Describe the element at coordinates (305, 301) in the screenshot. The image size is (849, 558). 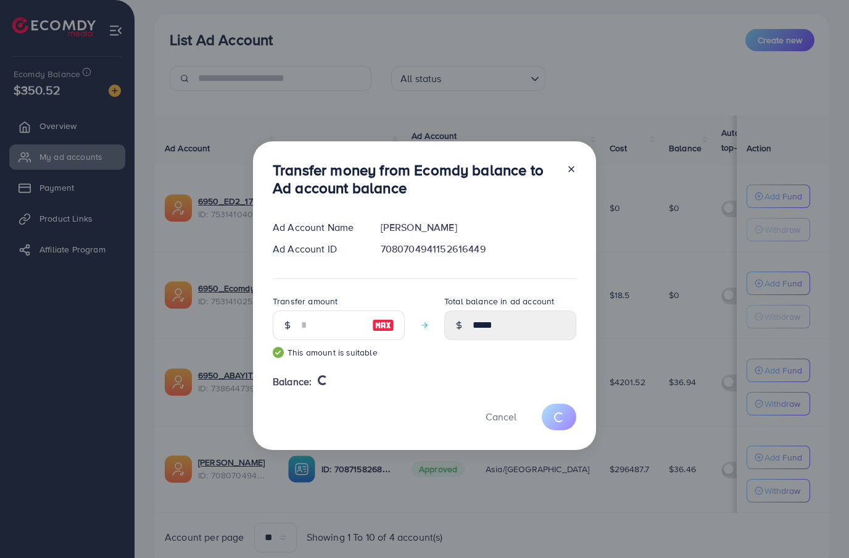
I see `label: Transfer amount` at that location.